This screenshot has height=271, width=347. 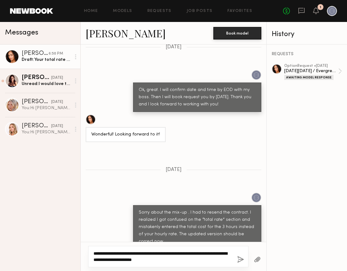 I want to click on a: Book model, so click(x=238, y=33).